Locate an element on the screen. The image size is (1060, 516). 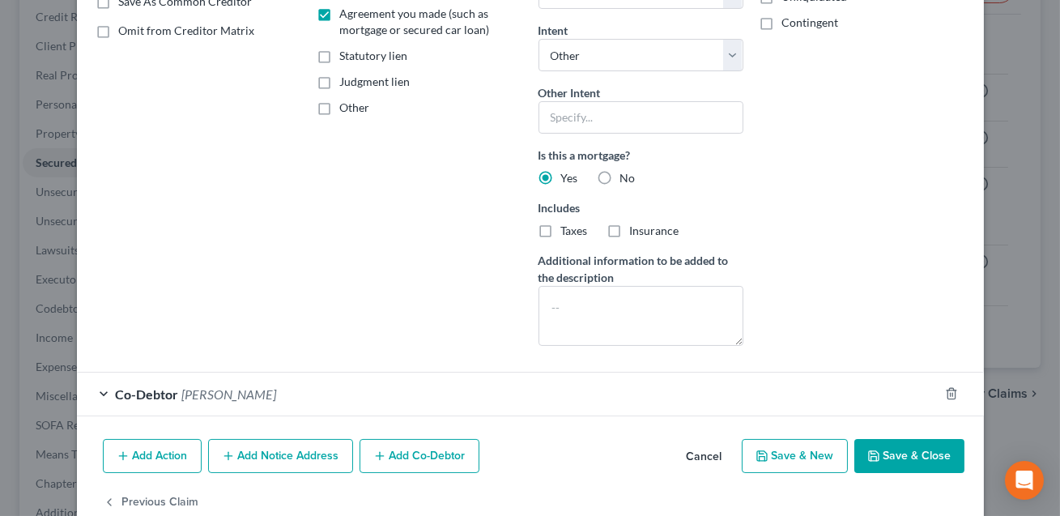
span: Agreement you made (such as mortgage or secured car loan) is located at coordinates (415, 21).